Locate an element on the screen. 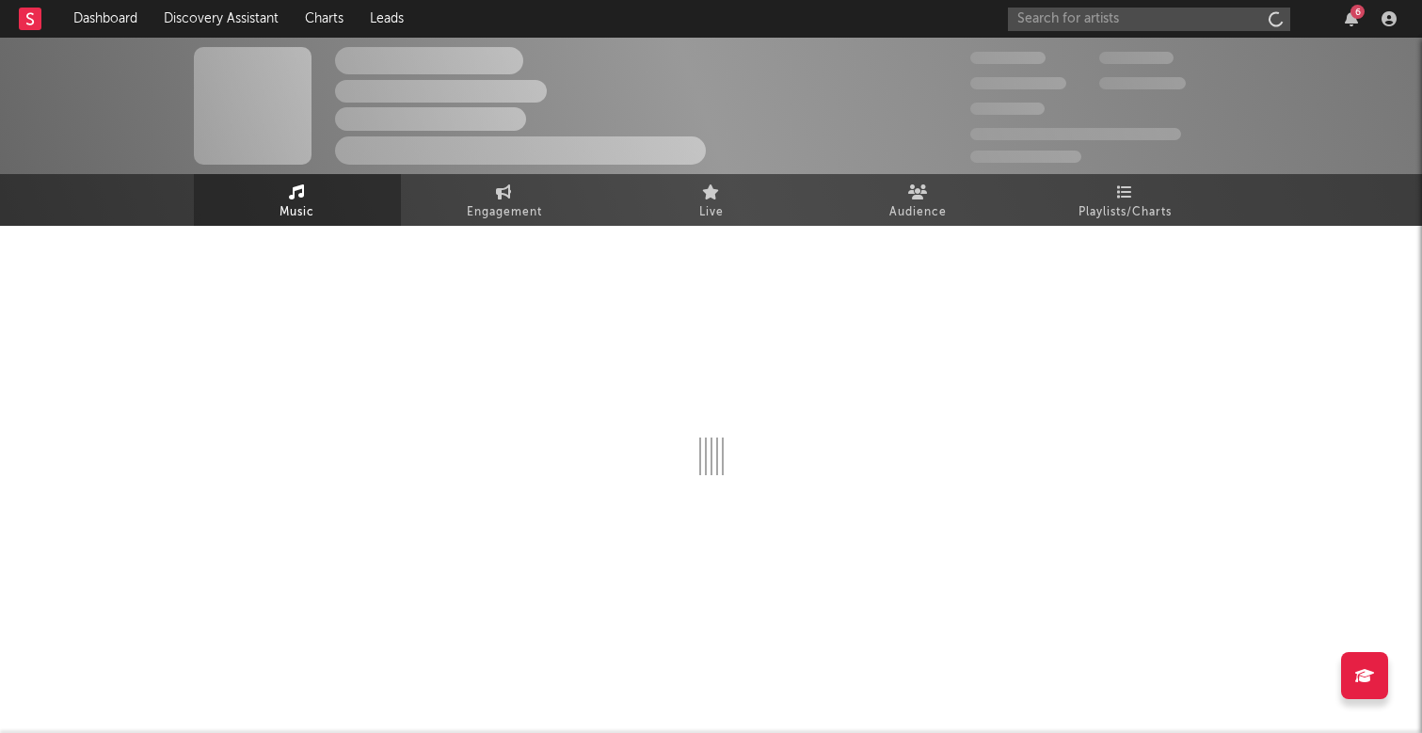 This screenshot has width=1422, height=733. span: 300,000 is located at coordinates (1008, 57).